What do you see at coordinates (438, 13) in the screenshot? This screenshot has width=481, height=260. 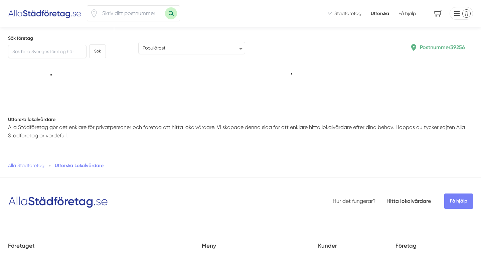 I see `span: navigation-cart` at bounding box center [438, 13].